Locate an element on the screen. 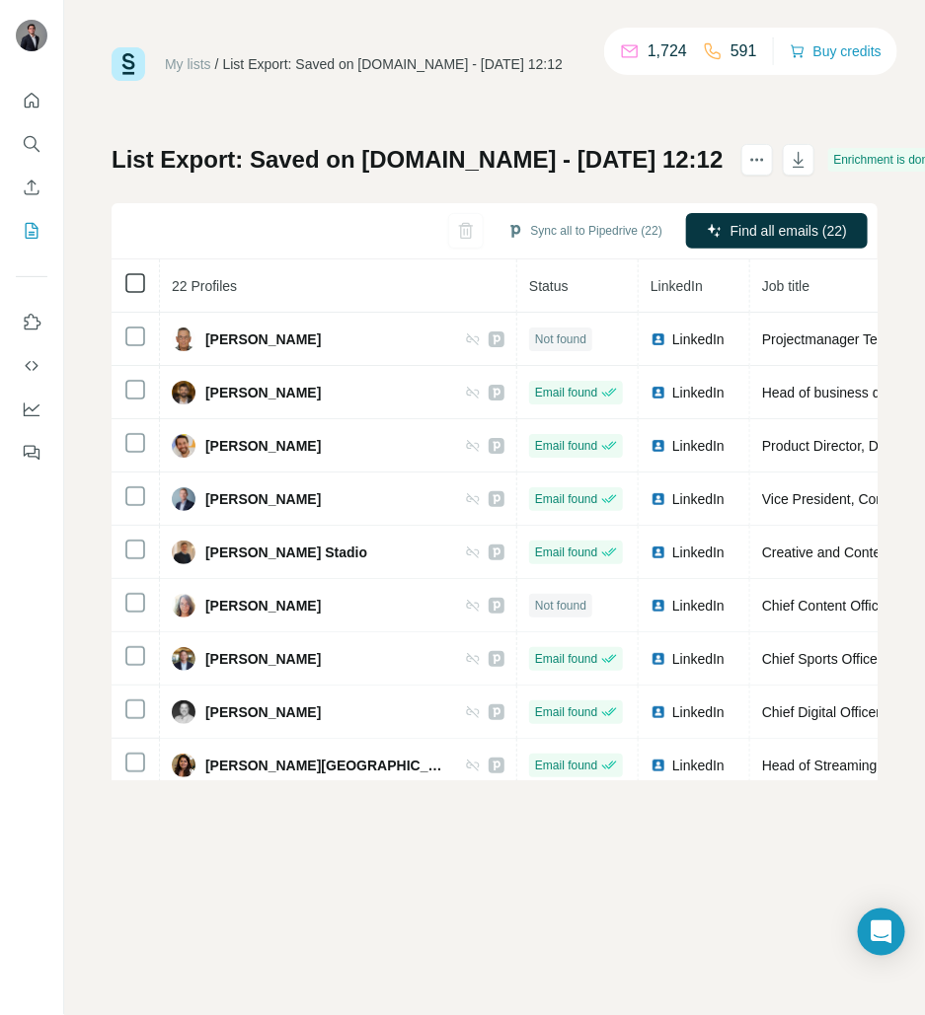  img: Surfe Logo is located at coordinates (128, 64).